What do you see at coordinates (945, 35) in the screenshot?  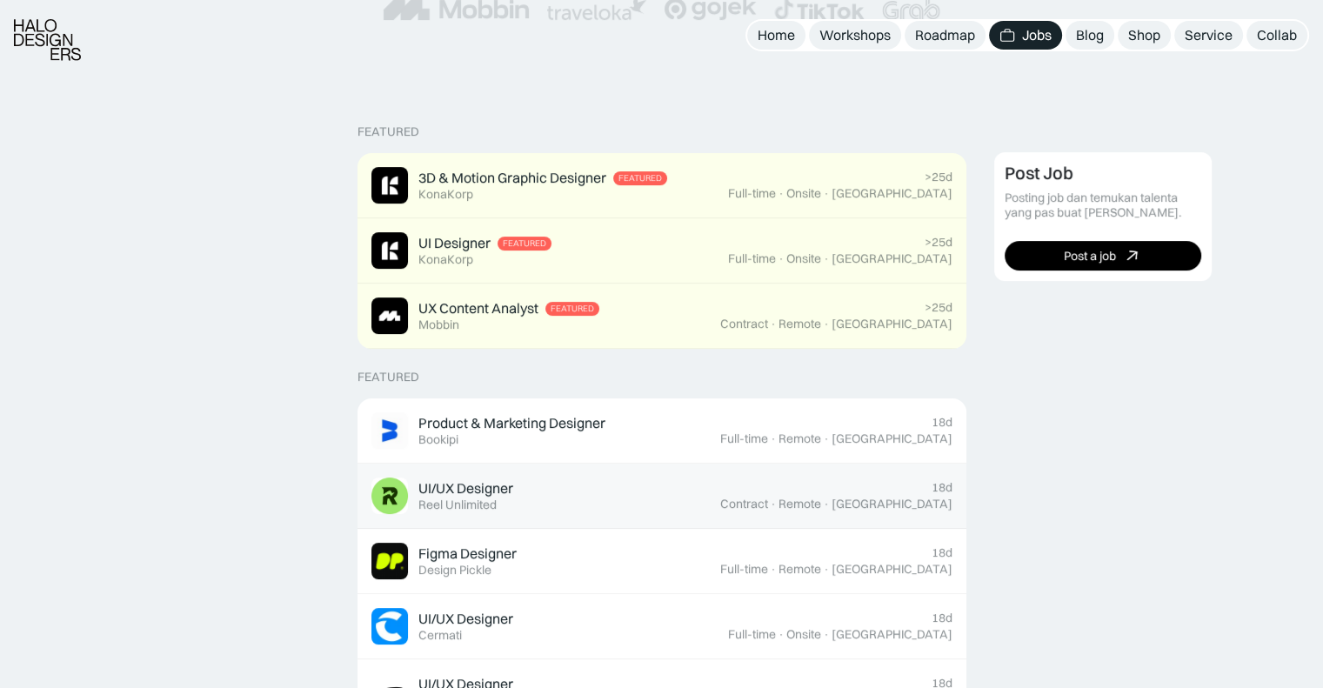 I see `a: Roadmap` at bounding box center [945, 35].